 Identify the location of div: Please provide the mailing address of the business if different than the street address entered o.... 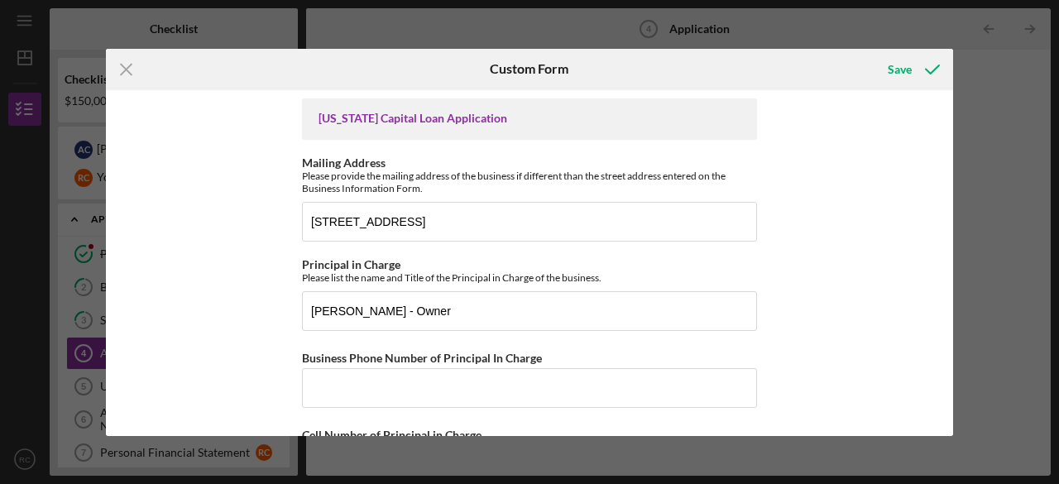
(529, 182).